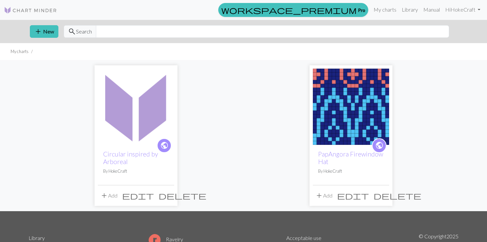 This screenshot has height=242, width=487. What do you see at coordinates (304, 238) in the screenshot?
I see `a: Acceptable use` at bounding box center [304, 238].